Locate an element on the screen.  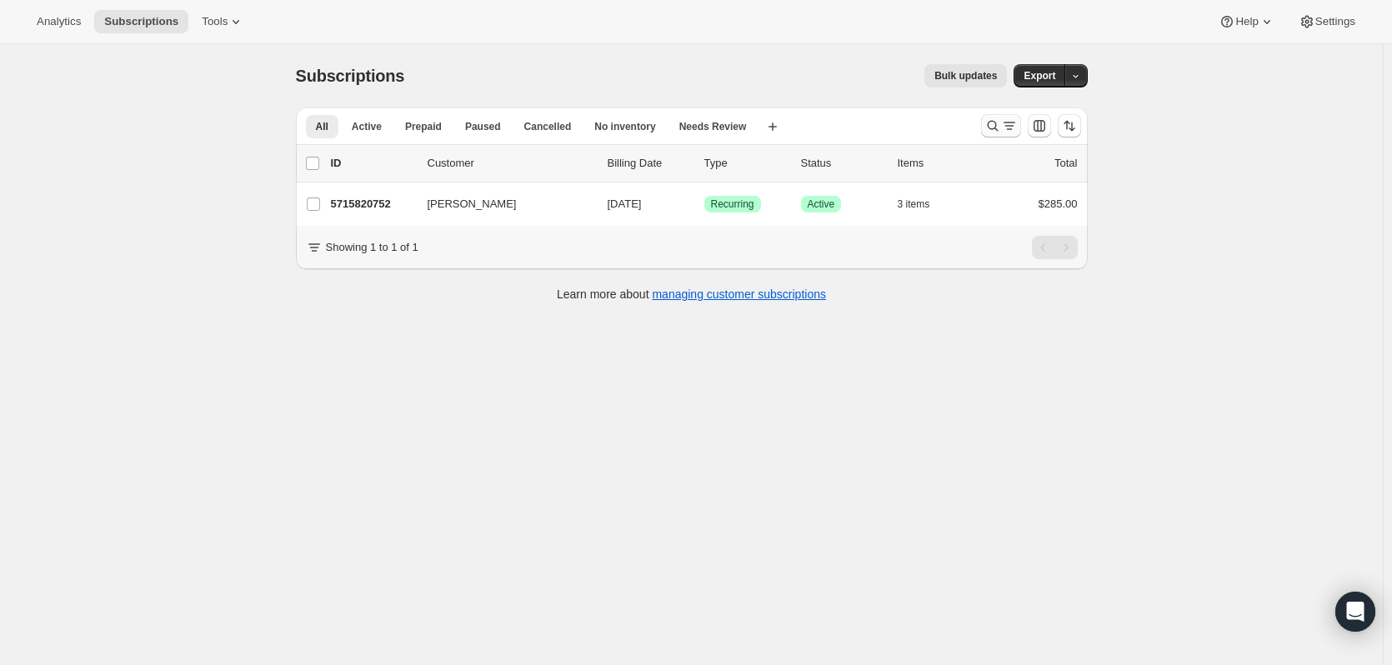
div: Open Intercom Messenger is located at coordinates (1355, 612).